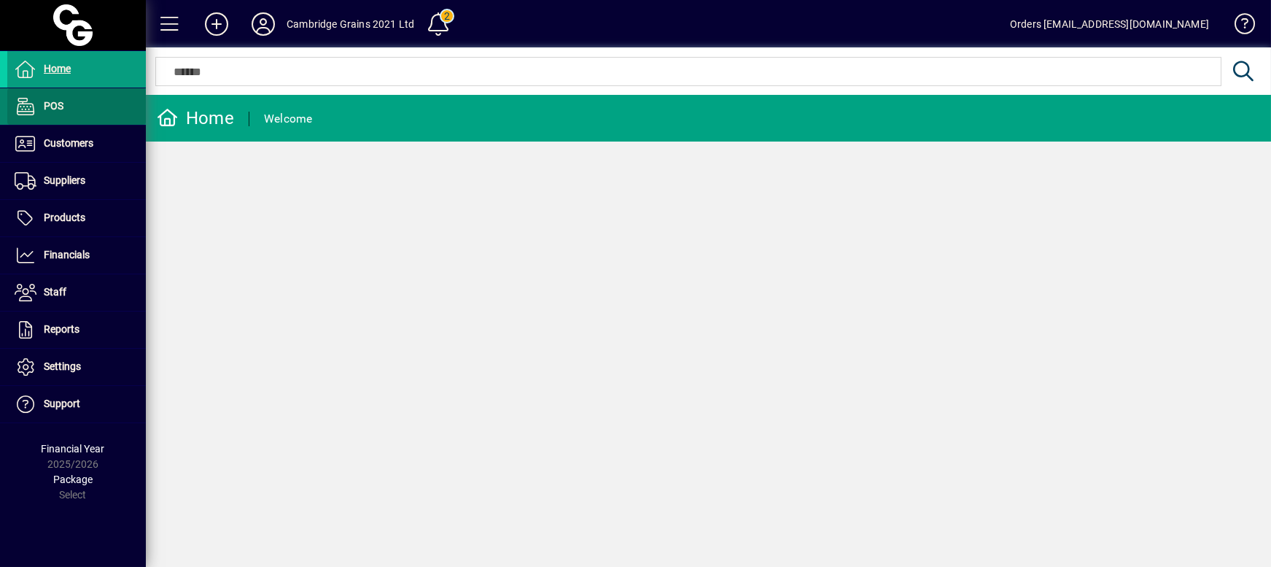 The height and width of the screenshot is (567, 1271). I want to click on a: Financials, so click(77, 255).